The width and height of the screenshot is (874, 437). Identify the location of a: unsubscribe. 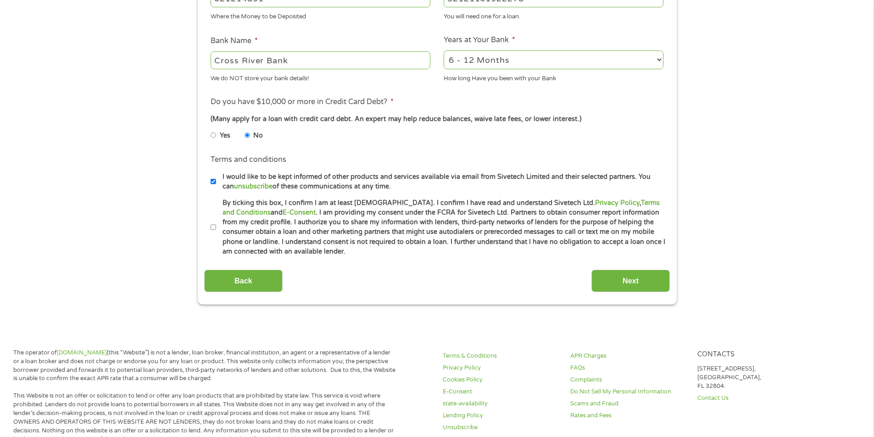
(253, 186).